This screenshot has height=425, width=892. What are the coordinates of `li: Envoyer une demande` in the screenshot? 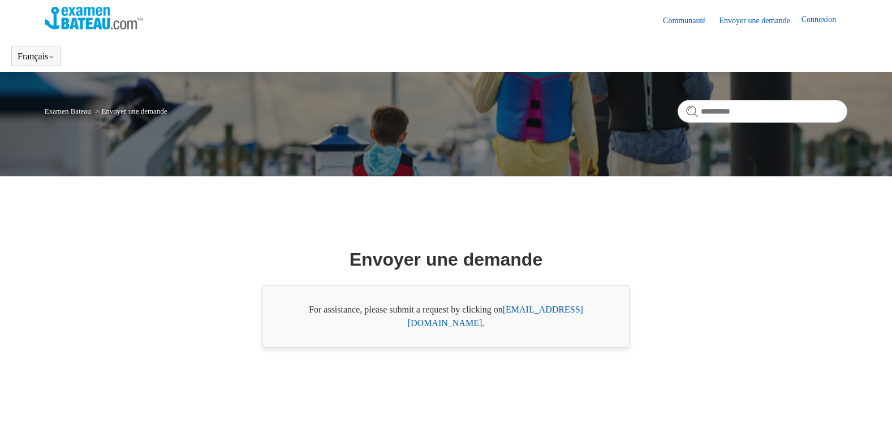 It's located at (130, 111).